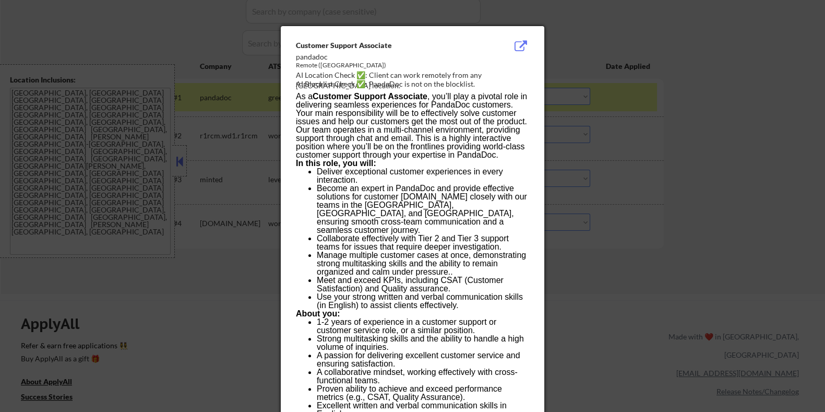  What do you see at coordinates (423, 264) in the screenshot?
I see `li: Manage multiple customer cases at once, demonstrating strong multitasking skills and the ability ...` at bounding box center [423, 264].